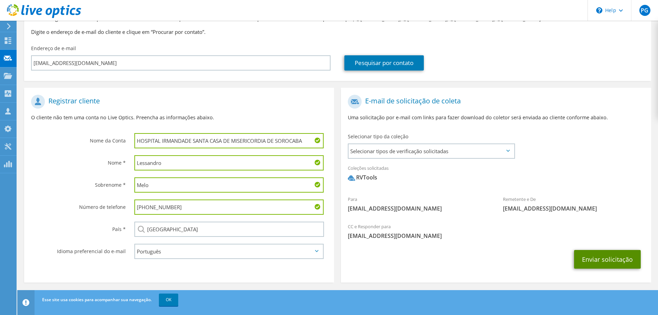 The height and width of the screenshot is (315, 658). Describe the element at coordinates (378, 136) in the screenshot. I see `label: Selecionar tipo da coleção` at that location.